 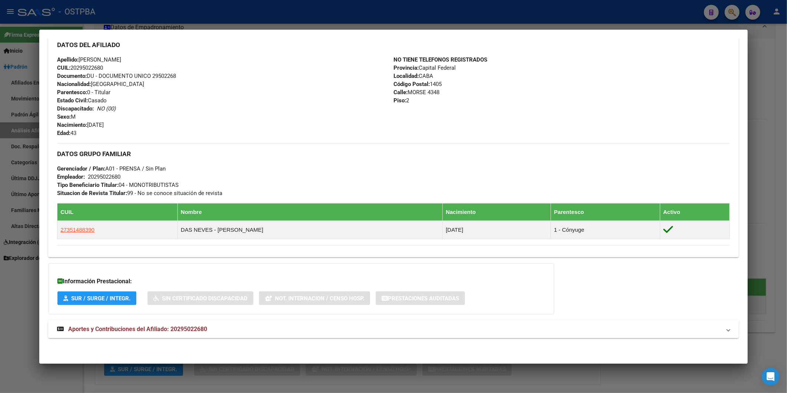 I want to click on i: NO (00), so click(x=106, y=109).